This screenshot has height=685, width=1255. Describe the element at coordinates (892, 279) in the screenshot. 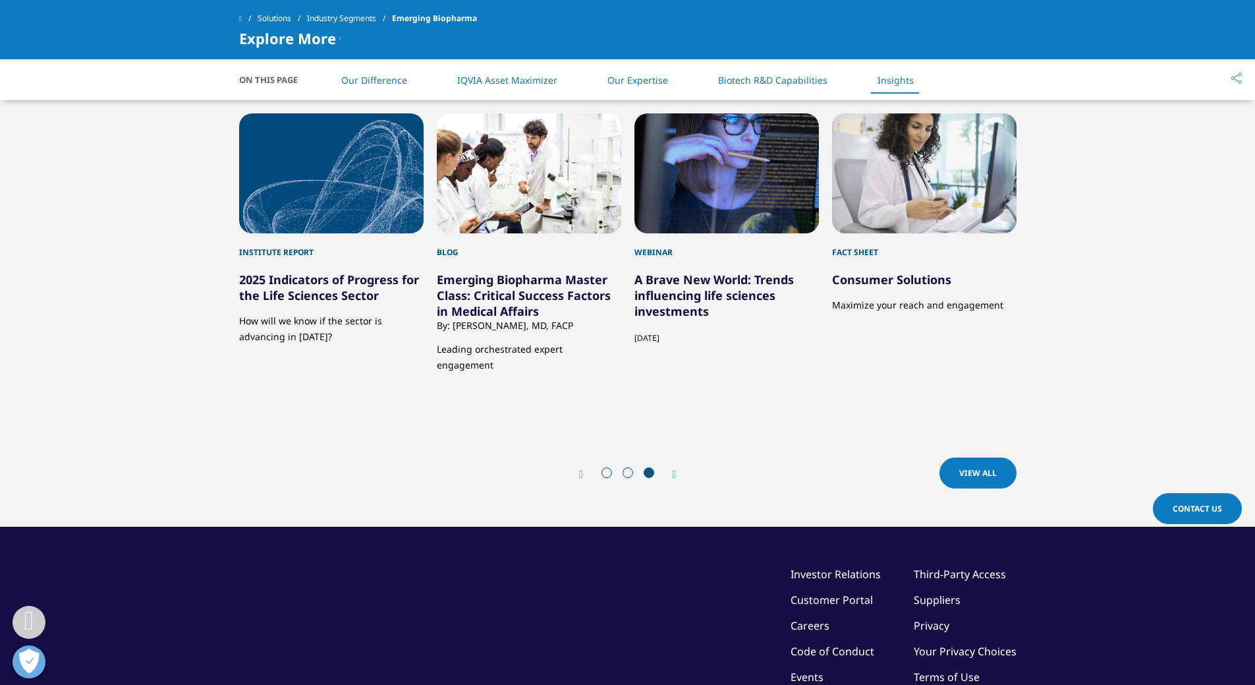

I see `a: Consumer Solutions` at that location.